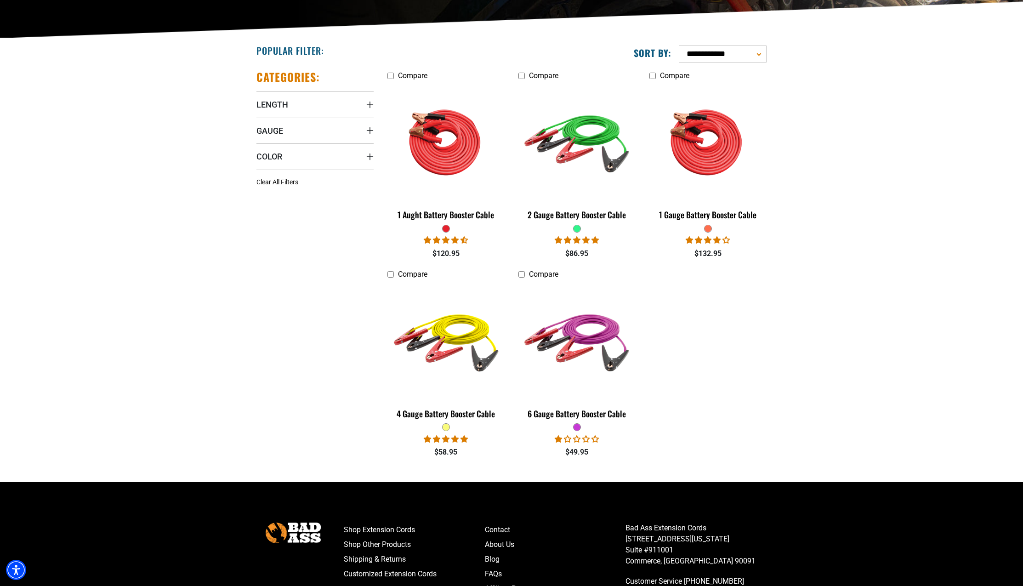 This screenshot has height=586, width=1023. Describe the element at coordinates (279, 182) in the screenshot. I see `a: Clear All Filters` at that location.